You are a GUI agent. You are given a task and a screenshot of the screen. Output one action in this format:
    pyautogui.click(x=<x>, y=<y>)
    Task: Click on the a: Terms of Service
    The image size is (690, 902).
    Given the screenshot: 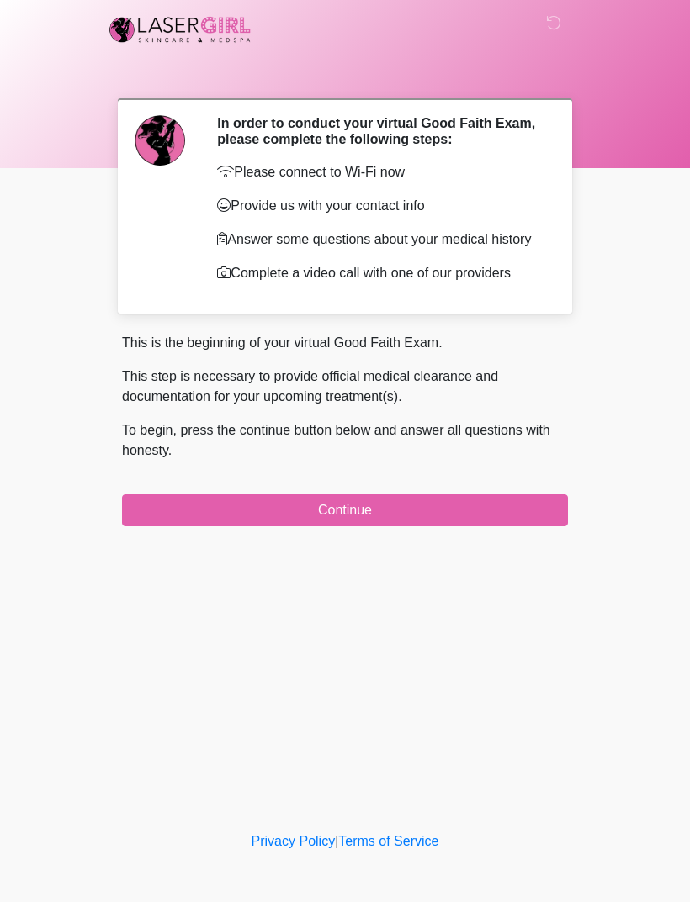 What is the action you would take?
    pyautogui.click(x=388, y=841)
    